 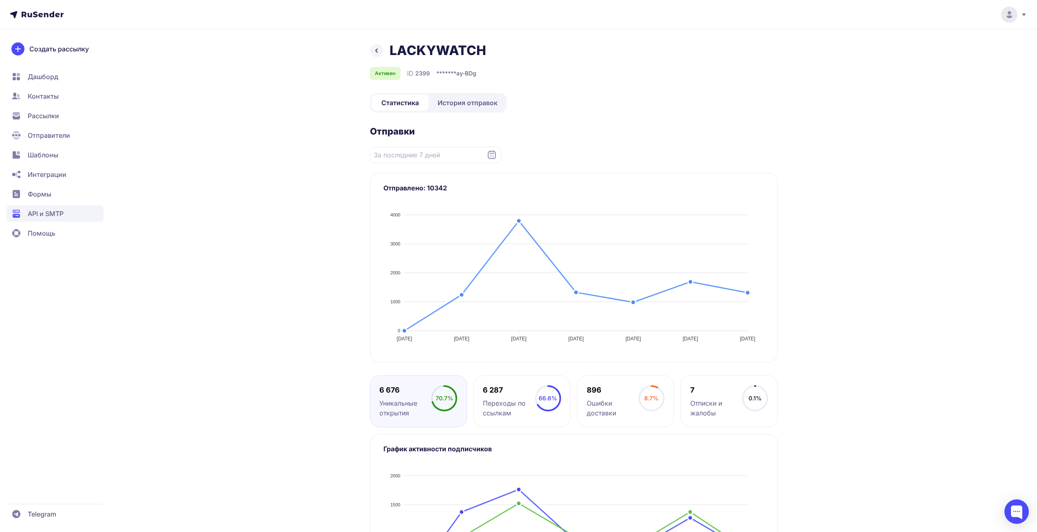 I want to click on span: 70.7%, so click(x=444, y=398).